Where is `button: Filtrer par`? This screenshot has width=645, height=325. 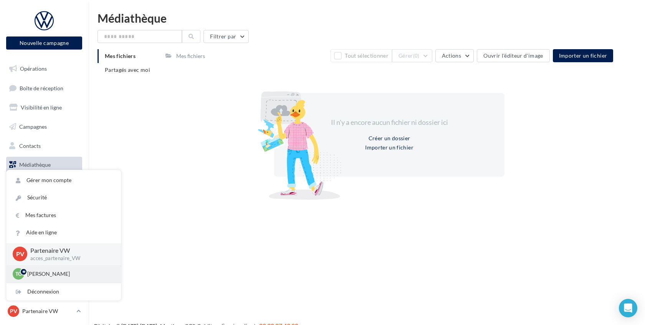
button: Filtrer par is located at coordinates (226, 36).